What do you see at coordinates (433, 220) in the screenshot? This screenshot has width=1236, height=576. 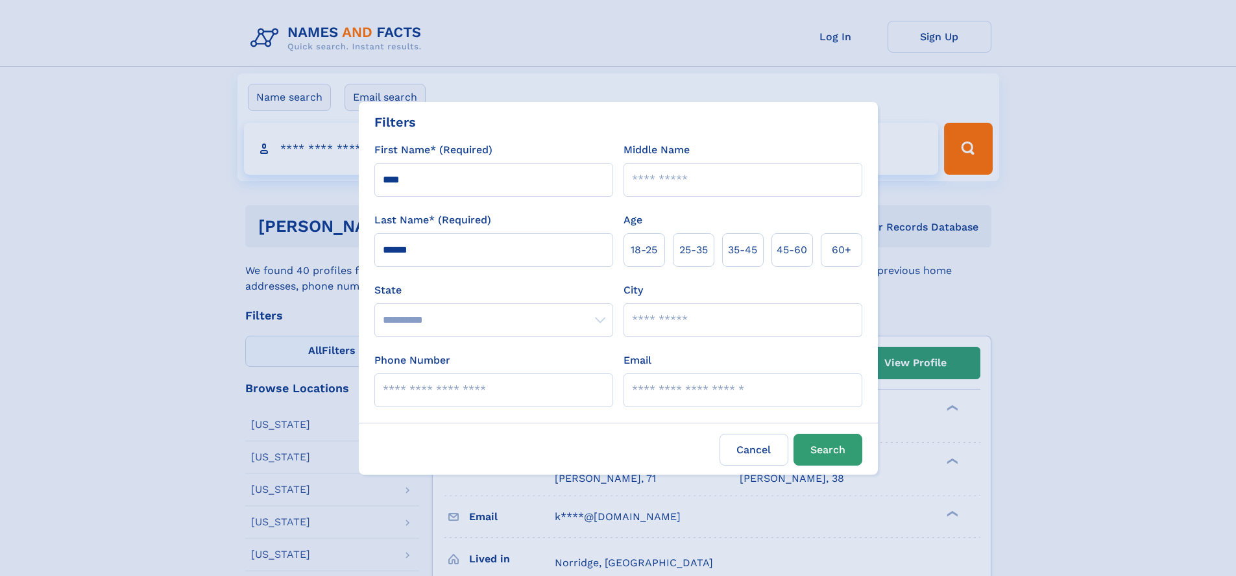 I see `label: Last Name* (Required)` at bounding box center [433, 220].